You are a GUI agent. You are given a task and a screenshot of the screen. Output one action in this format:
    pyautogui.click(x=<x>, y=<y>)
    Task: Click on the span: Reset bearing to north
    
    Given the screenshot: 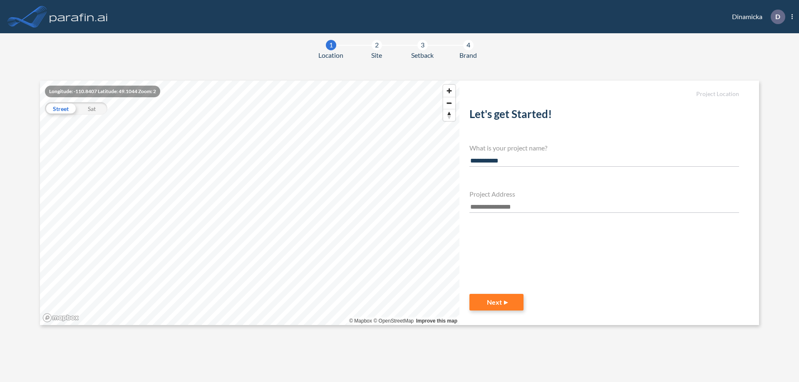 What is the action you would take?
    pyautogui.click(x=449, y=115)
    